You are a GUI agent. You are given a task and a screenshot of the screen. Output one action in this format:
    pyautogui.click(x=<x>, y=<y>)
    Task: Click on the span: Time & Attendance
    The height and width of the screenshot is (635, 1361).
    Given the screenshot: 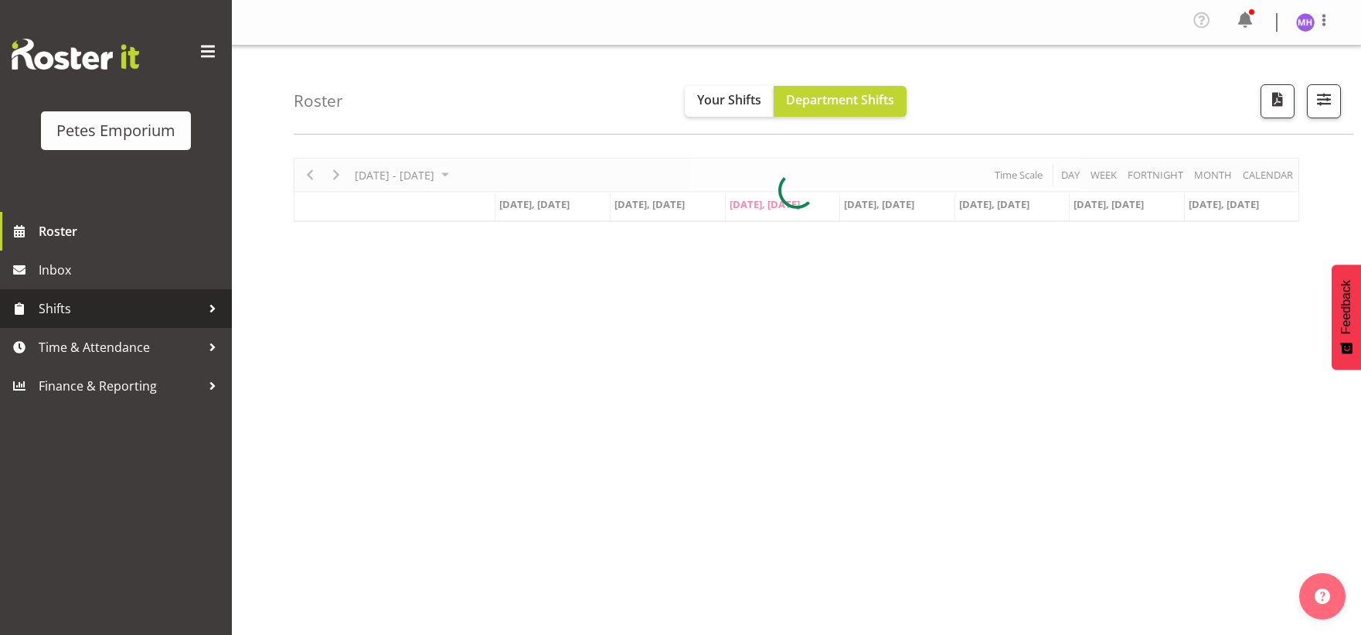 What is the action you would take?
    pyautogui.click(x=120, y=347)
    